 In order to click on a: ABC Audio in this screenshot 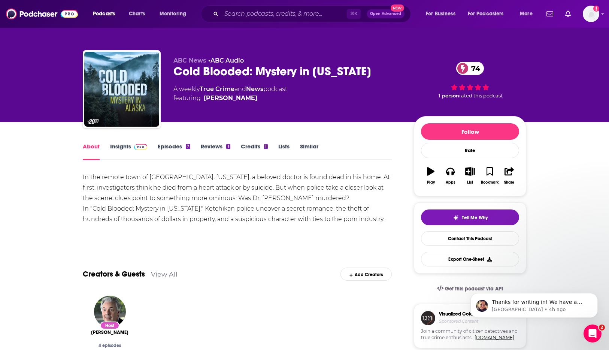, I will do `click(227, 60)`.